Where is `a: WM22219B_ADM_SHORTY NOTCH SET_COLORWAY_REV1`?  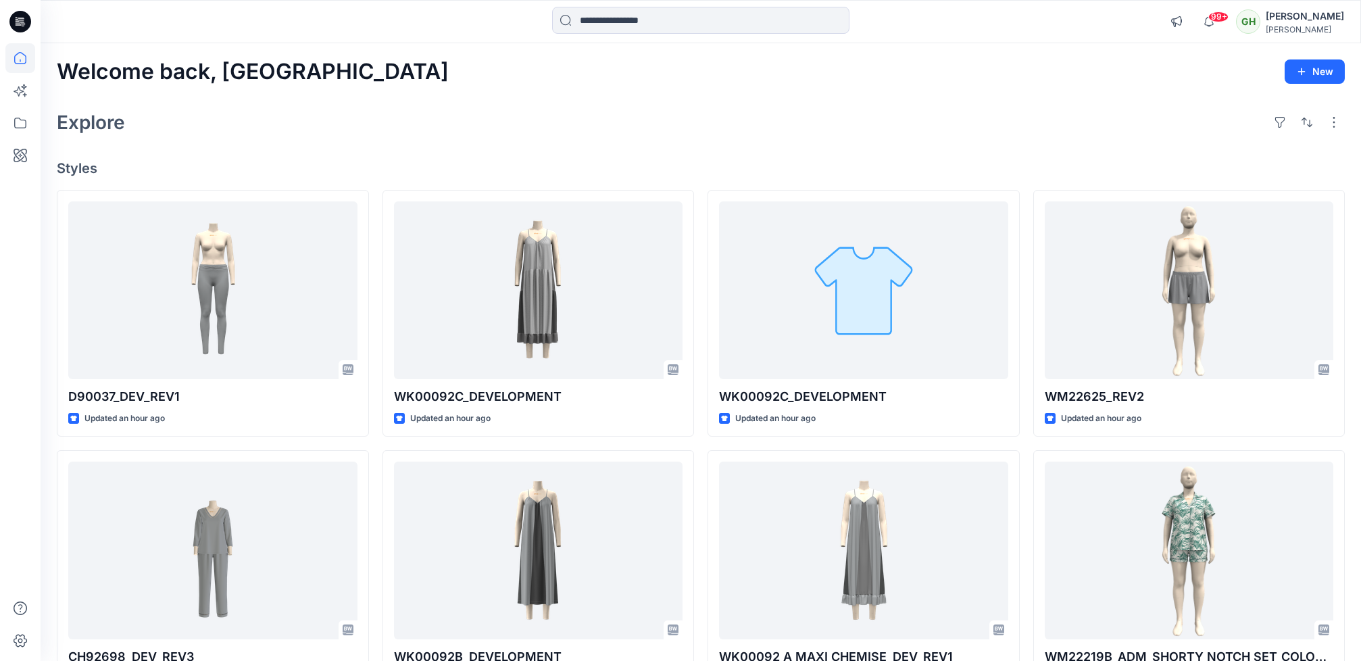
a: WM22219B_ADM_SHORTY NOTCH SET_COLORWAY_REV1 is located at coordinates (1189, 550).